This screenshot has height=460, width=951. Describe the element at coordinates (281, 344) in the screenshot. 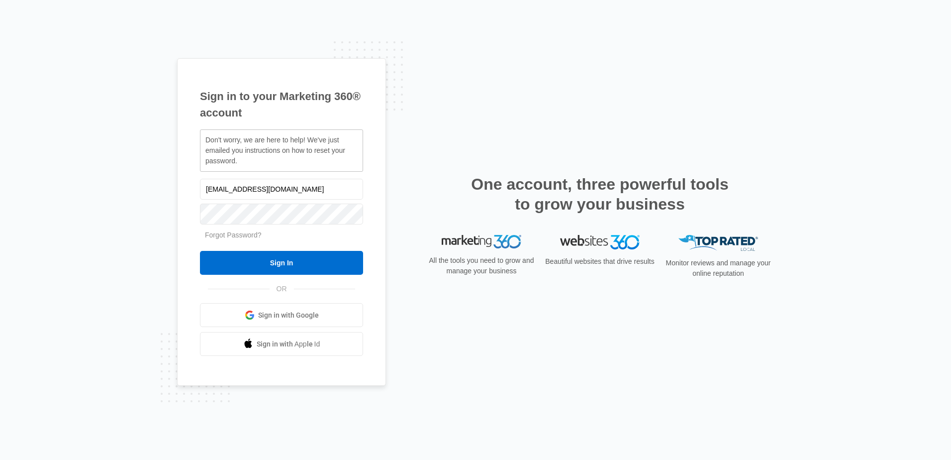

I see `a: Sign in with Apple Id` at that location.